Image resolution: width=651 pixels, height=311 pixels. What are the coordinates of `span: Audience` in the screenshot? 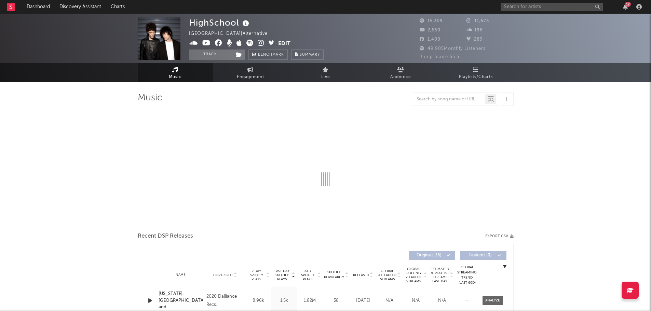 It's located at (400, 77).